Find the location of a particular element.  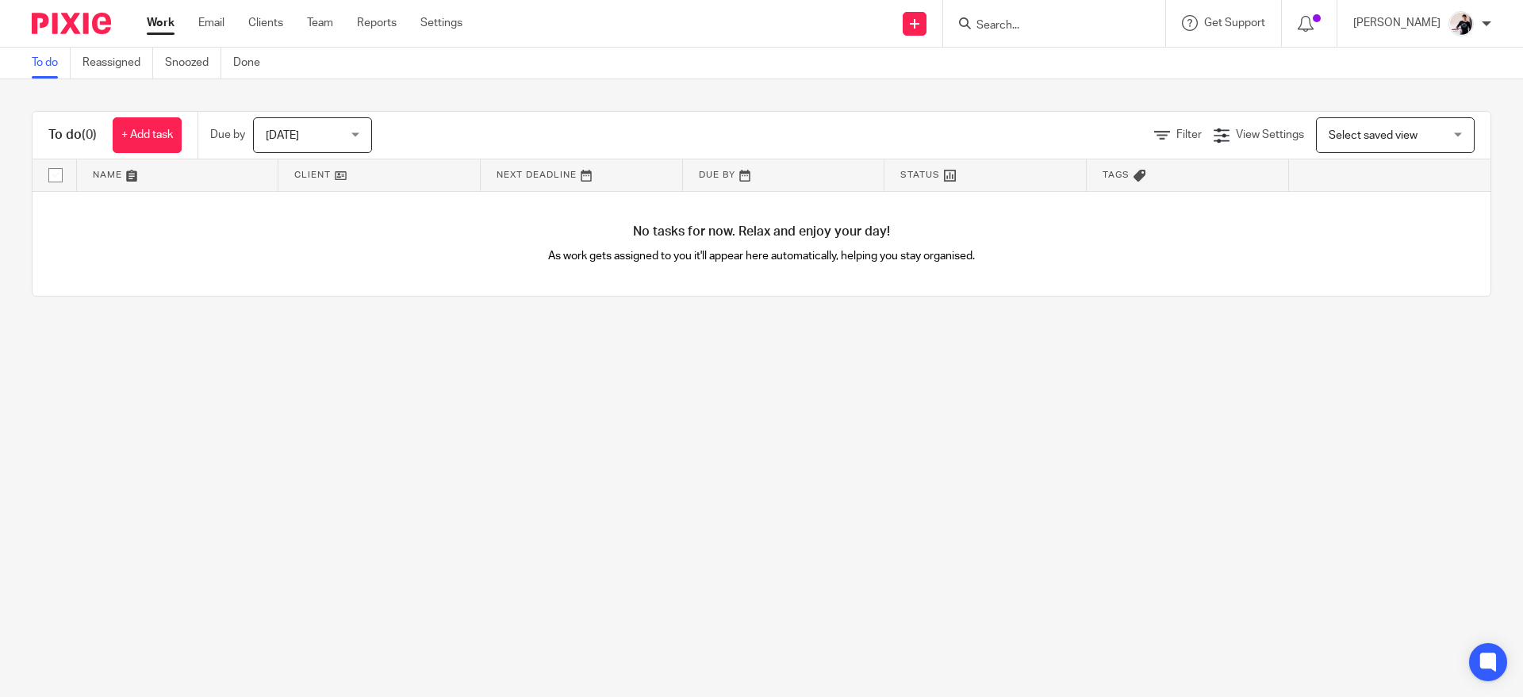

a: + Add task is located at coordinates (147, 135).